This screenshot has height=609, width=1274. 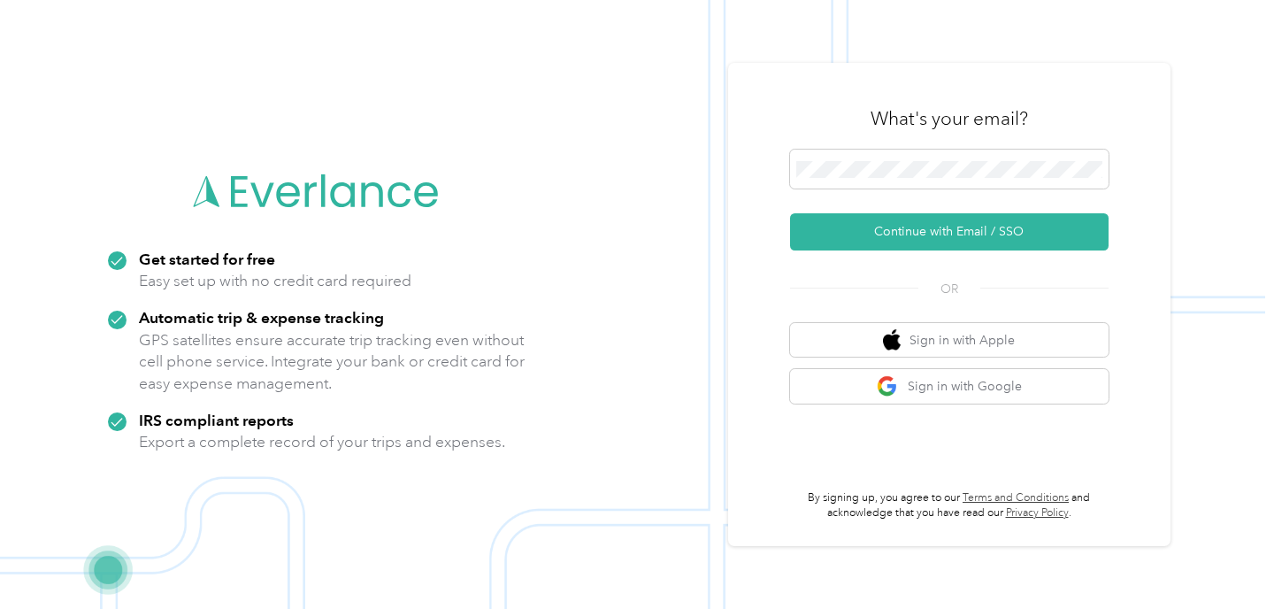 I want to click on strong: Get started for free, so click(x=207, y=258).